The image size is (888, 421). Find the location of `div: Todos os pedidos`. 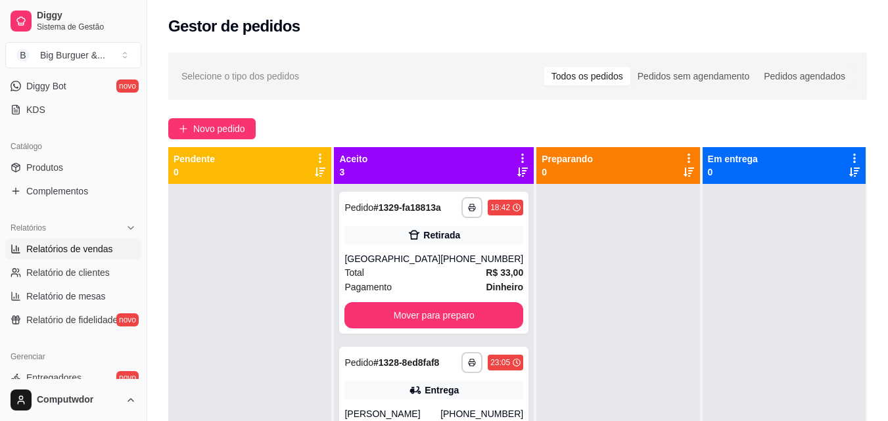

div: Todos os pedidos is located at coordinates (587, 76).